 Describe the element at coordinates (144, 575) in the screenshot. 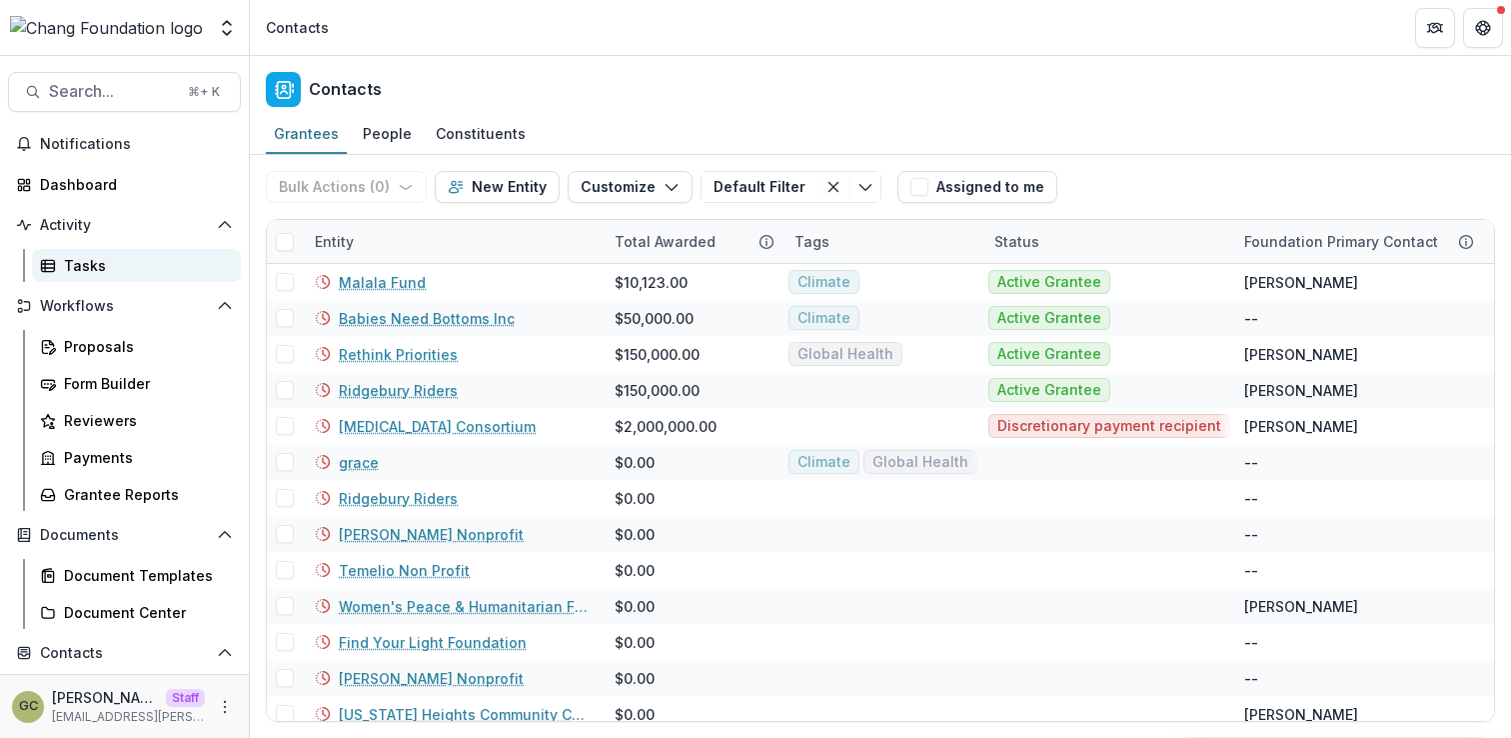

I see `div: Document Templates` at that location.